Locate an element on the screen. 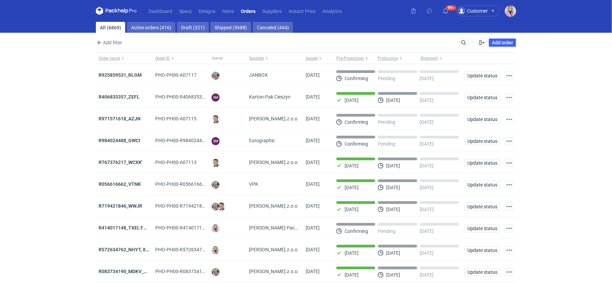  span: PHO-PH00-R719421846_WWJR is located at coordinates (189, 206).